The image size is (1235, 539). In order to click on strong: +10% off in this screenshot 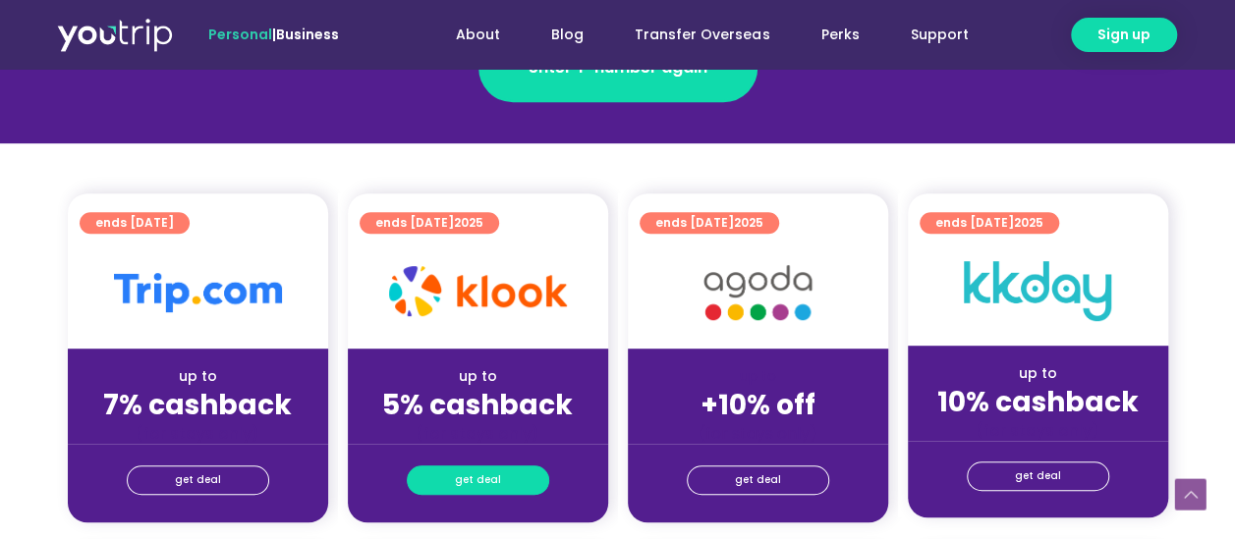, I will do `click(757, 405)`.